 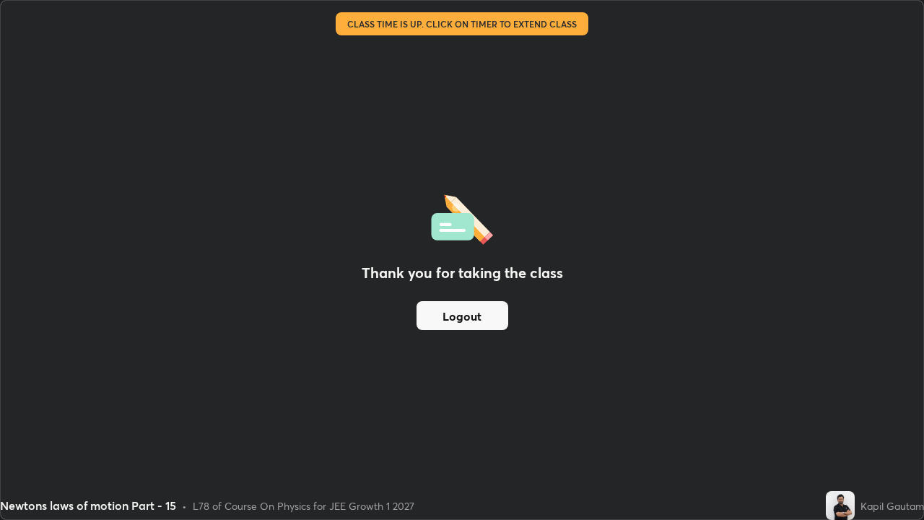 I want to click on img: offlineFeedback.1438e8b3.svg, so click(x=462, y=217).